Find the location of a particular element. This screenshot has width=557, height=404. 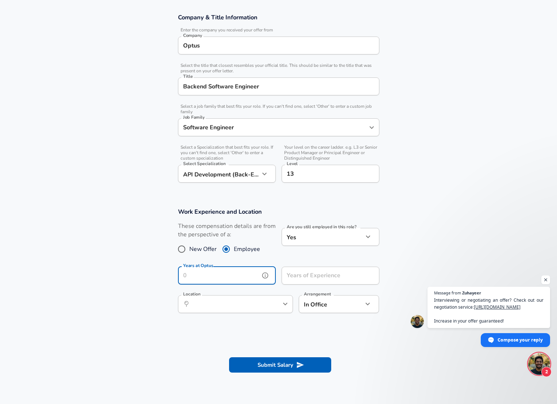

label: Title is located at coordinates (188, 76).